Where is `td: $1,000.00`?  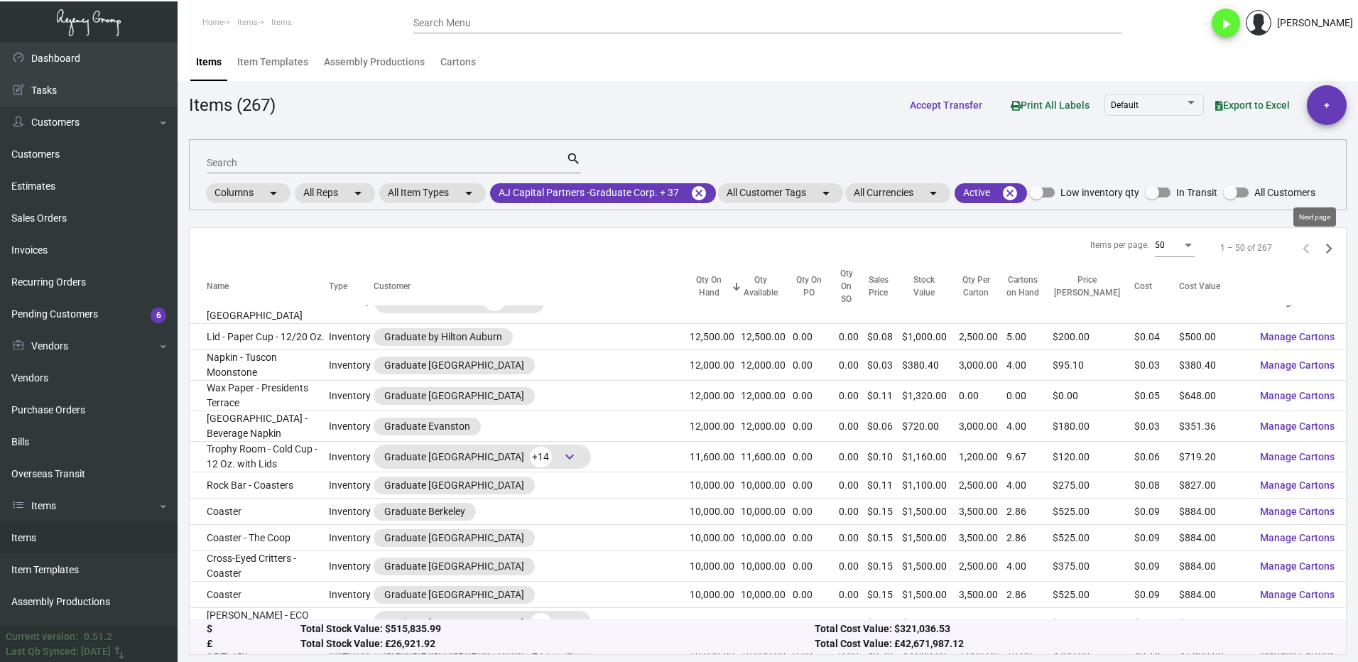 td: $1,000.00 is located at coordinates (929, 337).